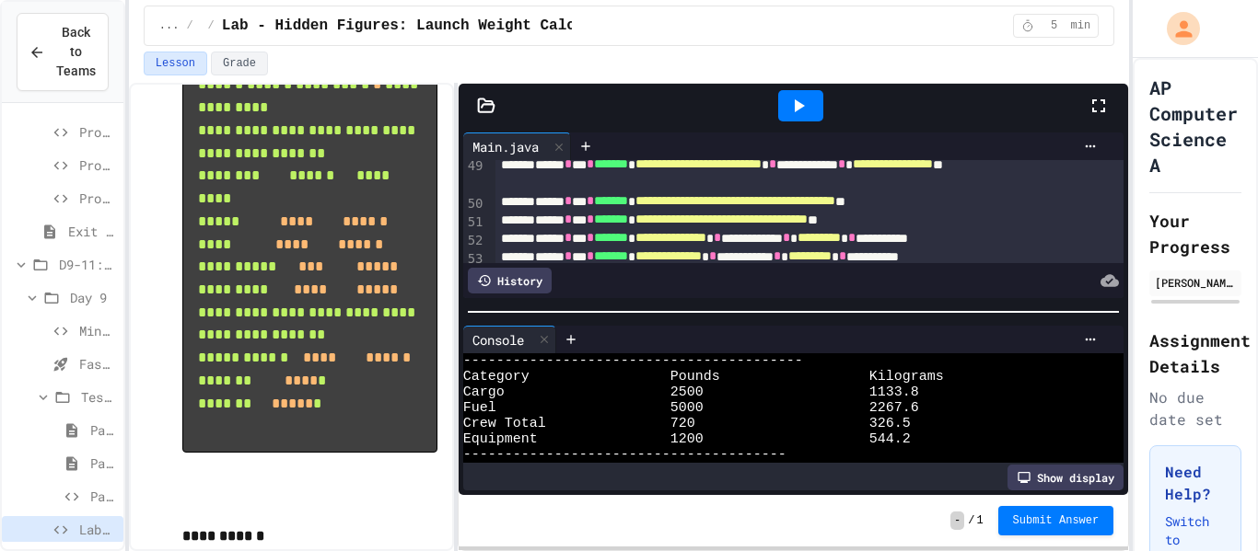 This screenshot has height=551, width=1258. I want to click on h3: Need Help?, so click(1195, 483).